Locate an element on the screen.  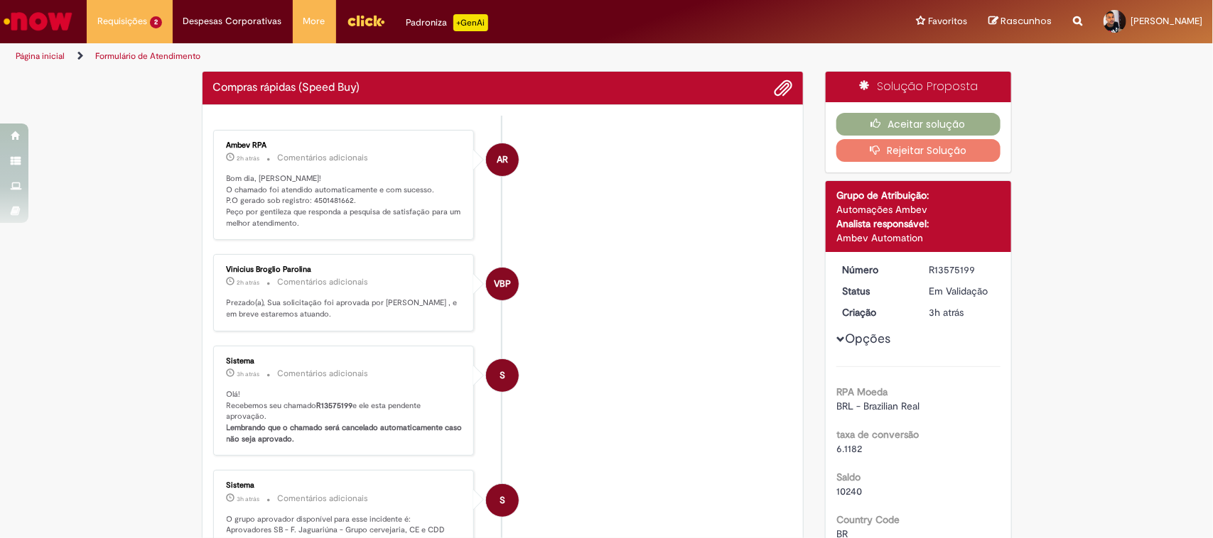
span: More is located at coordinates (314, 21).